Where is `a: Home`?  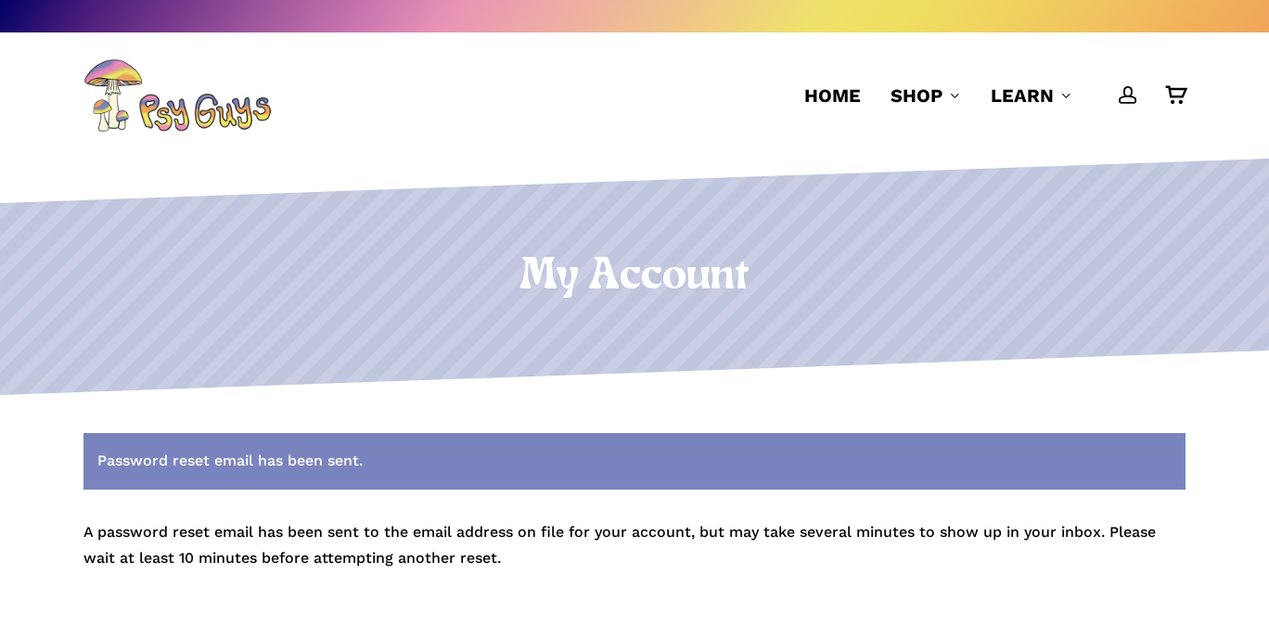 a: Home is located at coordinates (832, 96).